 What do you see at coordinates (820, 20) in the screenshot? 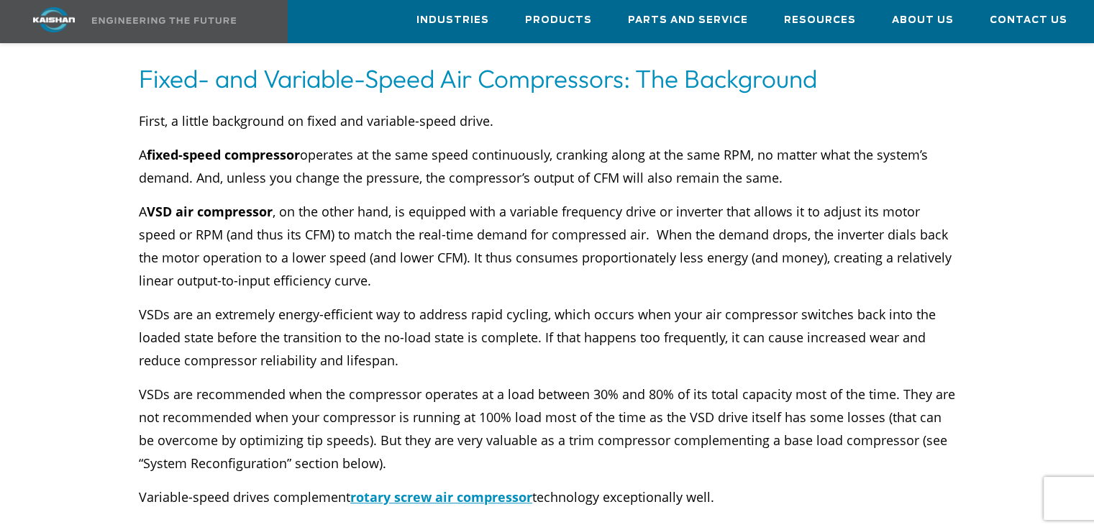
I see `a: Resources` at bounding box center [820, 20].